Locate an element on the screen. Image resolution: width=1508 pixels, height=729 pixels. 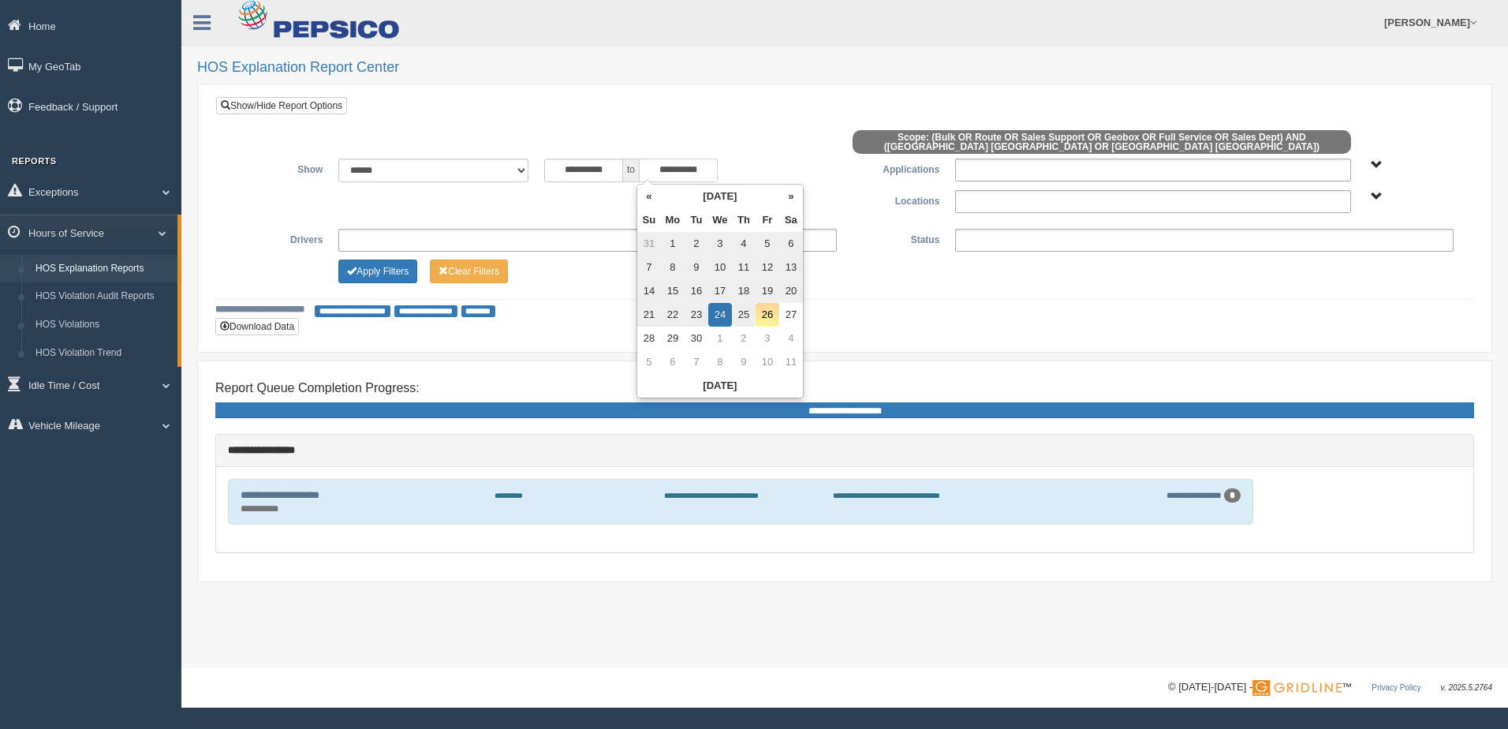
a: HOS Violation Trend is located at coordinates (103, 353).